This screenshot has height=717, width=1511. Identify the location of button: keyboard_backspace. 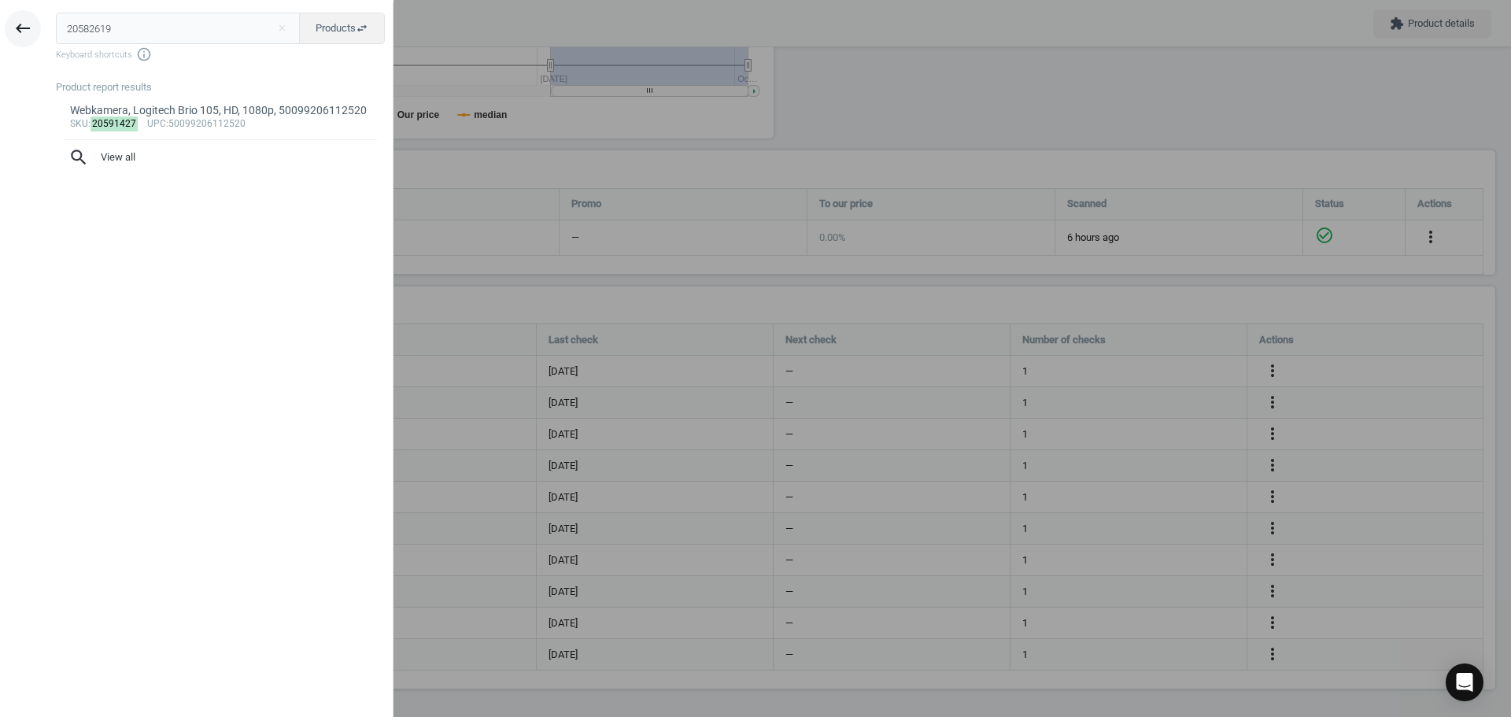
(23, 28).